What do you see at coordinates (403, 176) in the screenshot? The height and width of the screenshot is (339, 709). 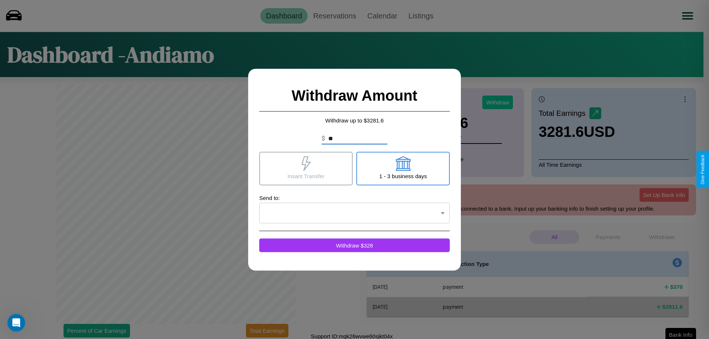 I see `p: 1 - 3 business days` at bounding box center [403, 176].